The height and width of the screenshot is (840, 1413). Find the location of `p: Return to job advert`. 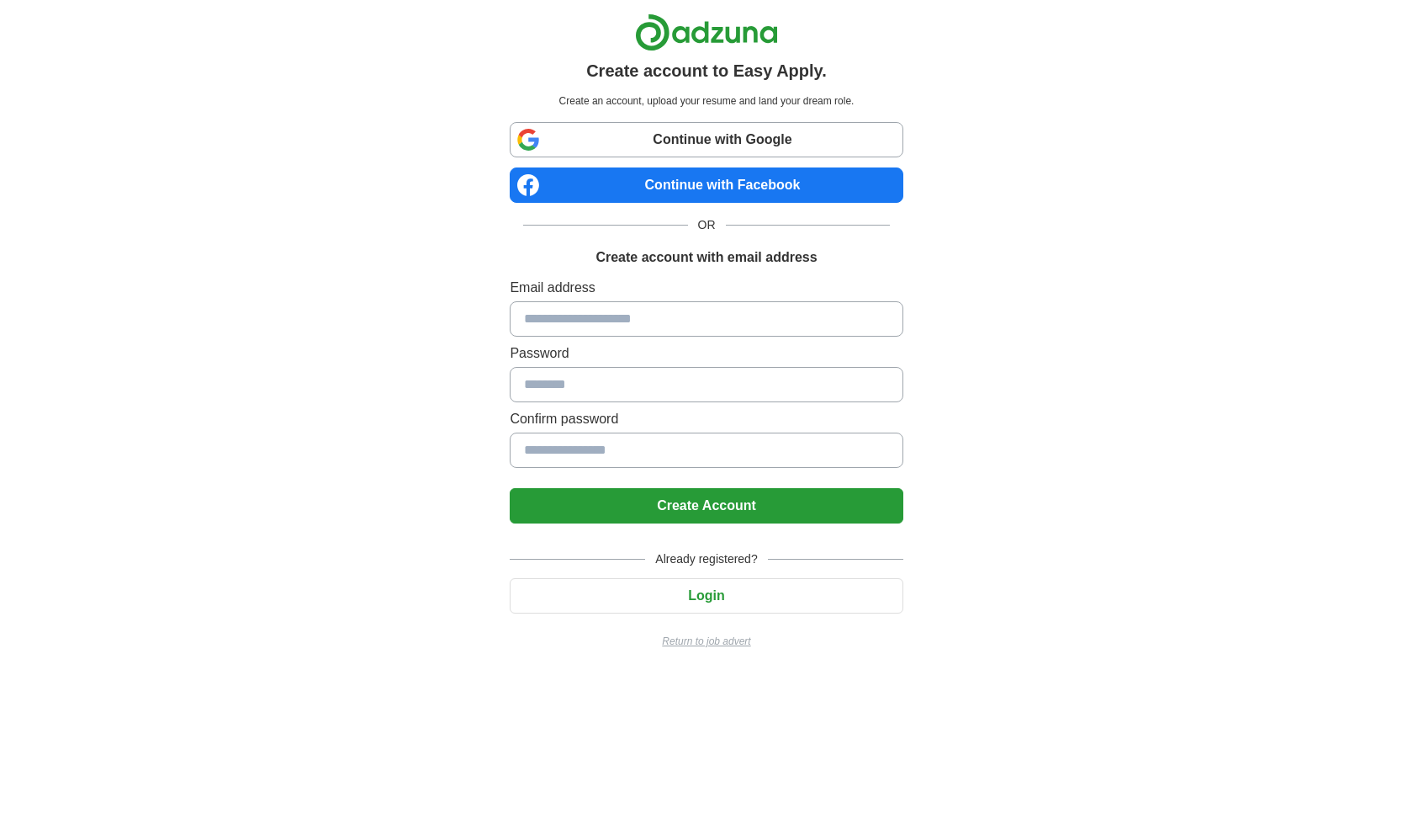

p: Return to job advert is located at coordinates (706, 641).